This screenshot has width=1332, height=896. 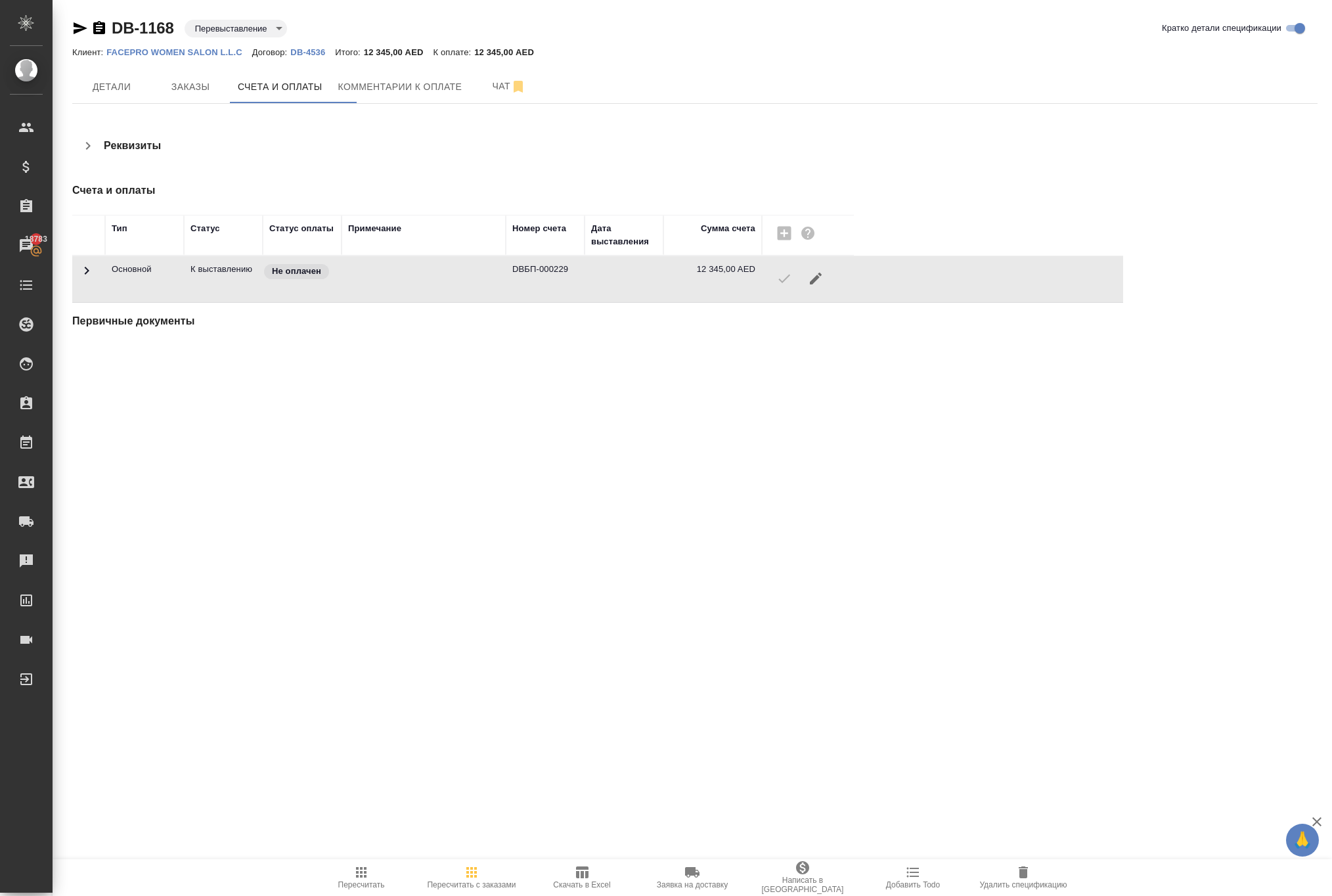 What do you see at coordinates (143, 28) in the screenshot?
I see `a: DB-1168` at bounding box center [143, 28].